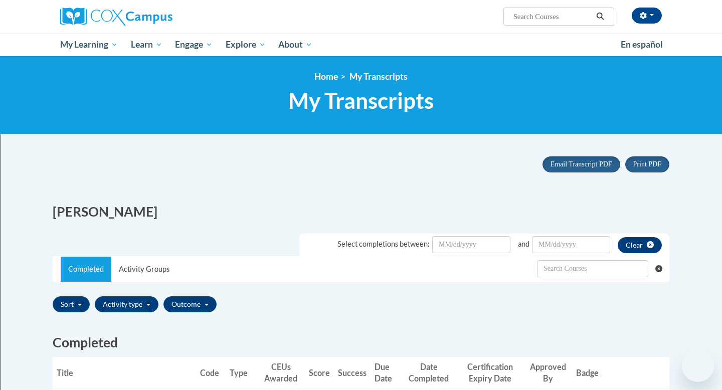 This screenshot has height=390, width=722. What do you see at coordinates (193, 45) in the screenshot?
I see `a: Engage` at bounding box center [193, 45].